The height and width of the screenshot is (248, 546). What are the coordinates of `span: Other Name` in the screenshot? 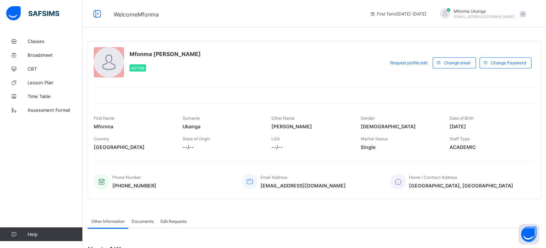 It's located at (283, 118).